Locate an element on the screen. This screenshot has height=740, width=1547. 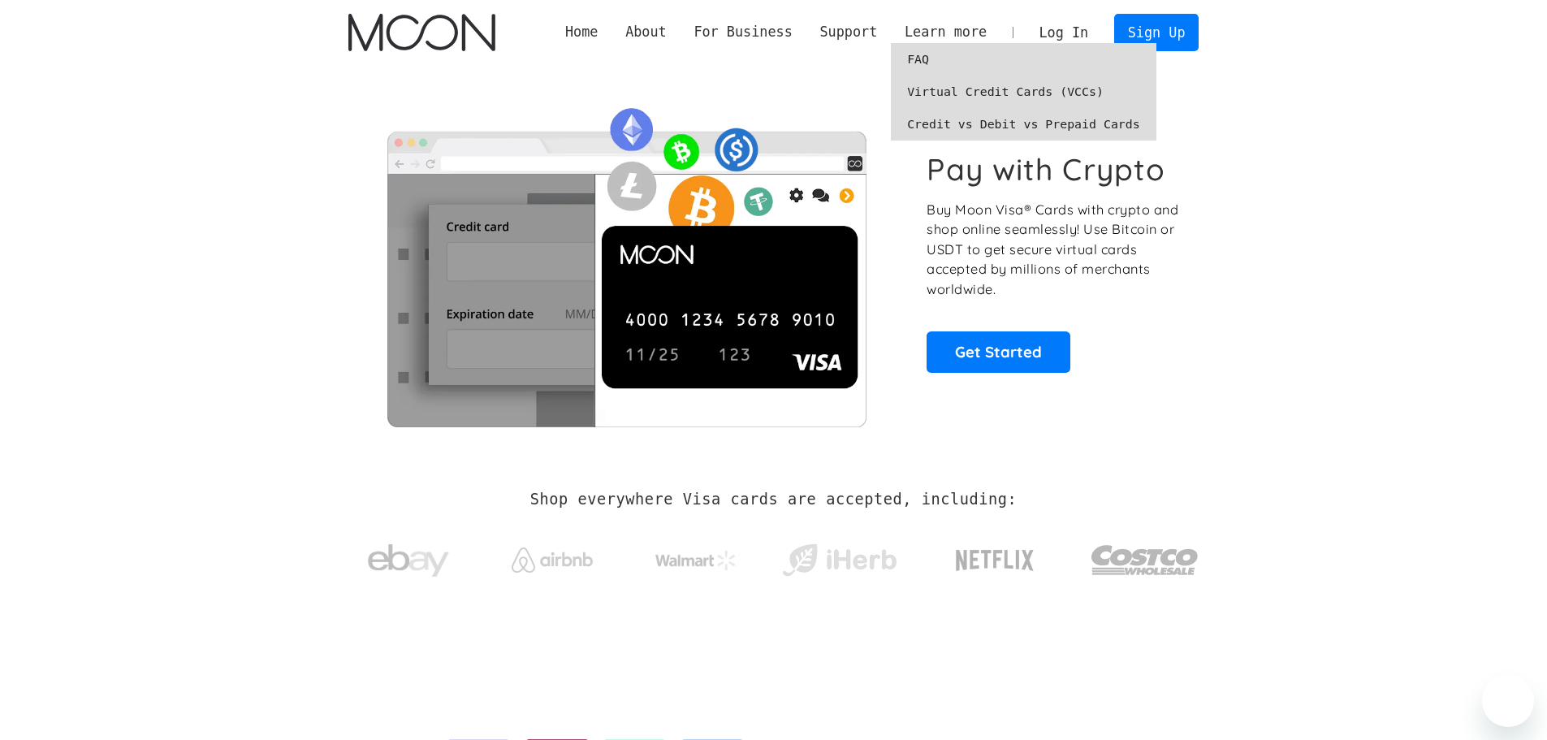
p: Buy Moon Visa® Cards with crypto and shop online seamlessly! Use Bitcoin or USDT to get secure vi... is located at coordinates (1053, 249).